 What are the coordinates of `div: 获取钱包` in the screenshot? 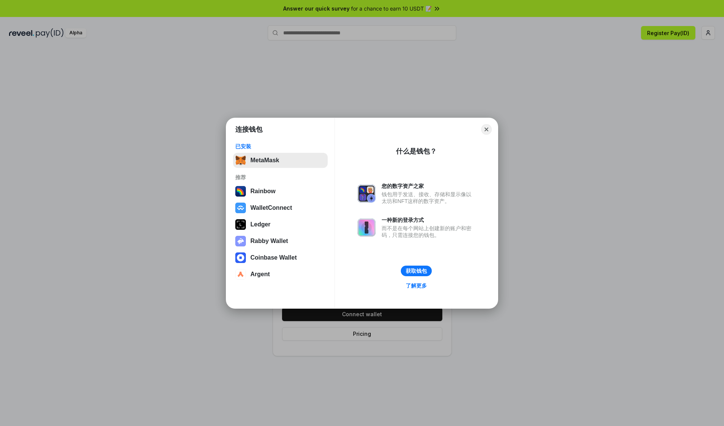 It's located at (416, 271).